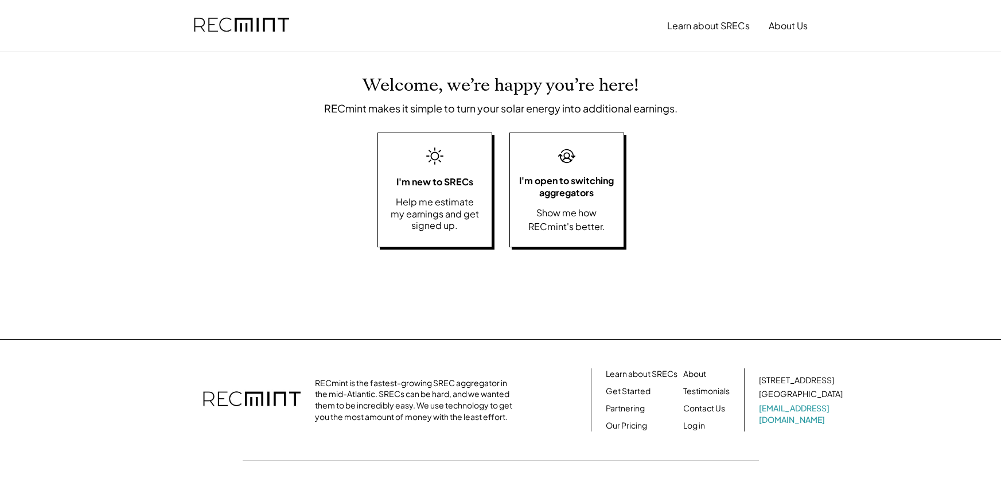 The image size is (1001, 490). Describe the element at coordinates (709, 26) in the screenshot. I see `button: Learn about SRECs` at that location.